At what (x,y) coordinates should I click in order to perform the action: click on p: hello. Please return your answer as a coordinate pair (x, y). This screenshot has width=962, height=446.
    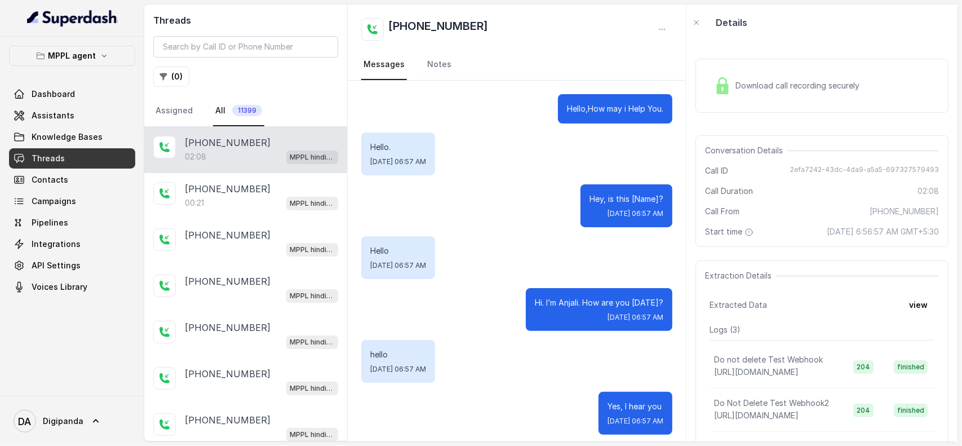
    Looking at the image, I should click on (398, 355).